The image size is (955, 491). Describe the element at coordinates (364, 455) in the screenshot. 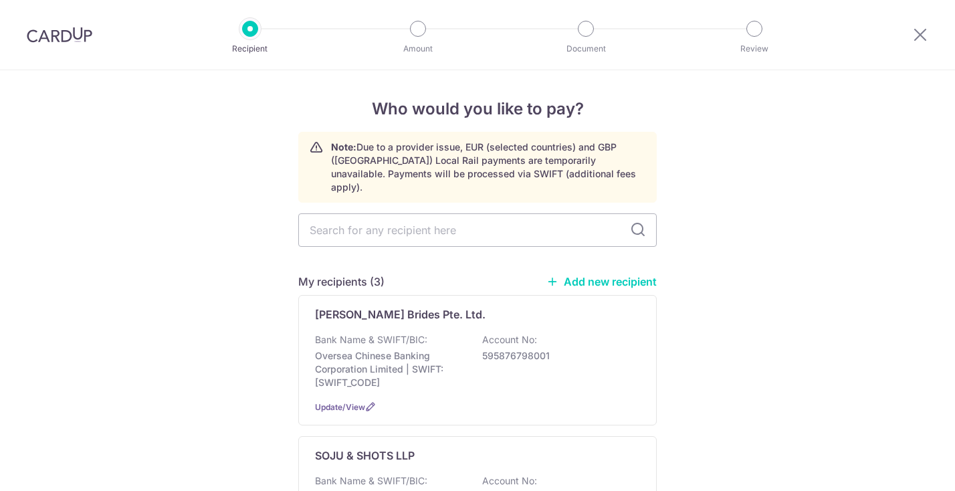

I see `p: SOJU & SHOTS LLP` at that location.